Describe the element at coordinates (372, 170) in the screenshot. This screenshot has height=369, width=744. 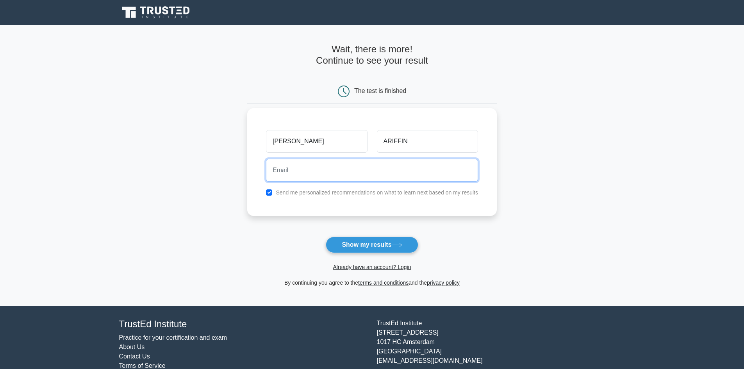
I see `input: Email` at that location.